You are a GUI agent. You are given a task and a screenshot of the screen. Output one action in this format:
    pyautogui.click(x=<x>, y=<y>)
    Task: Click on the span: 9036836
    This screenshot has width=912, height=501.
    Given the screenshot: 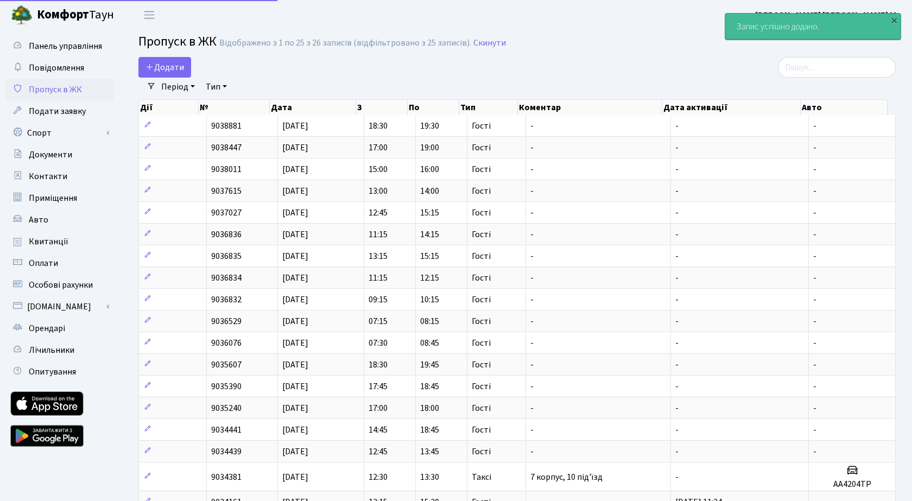 What is the action you would take?
    pyautogui.click(x=226, y=235)
    